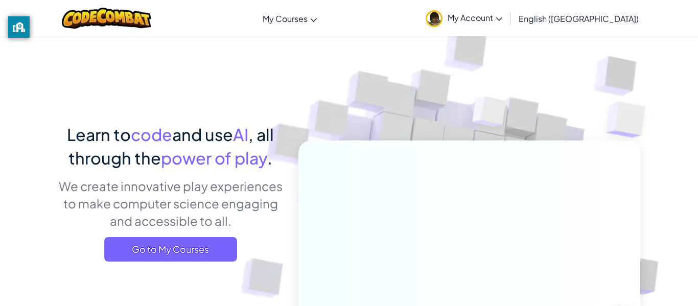 The image size is (698, 306). Describe the element at coordinates (214, 158) in the screenshot. I see `span: power of play` at that location.